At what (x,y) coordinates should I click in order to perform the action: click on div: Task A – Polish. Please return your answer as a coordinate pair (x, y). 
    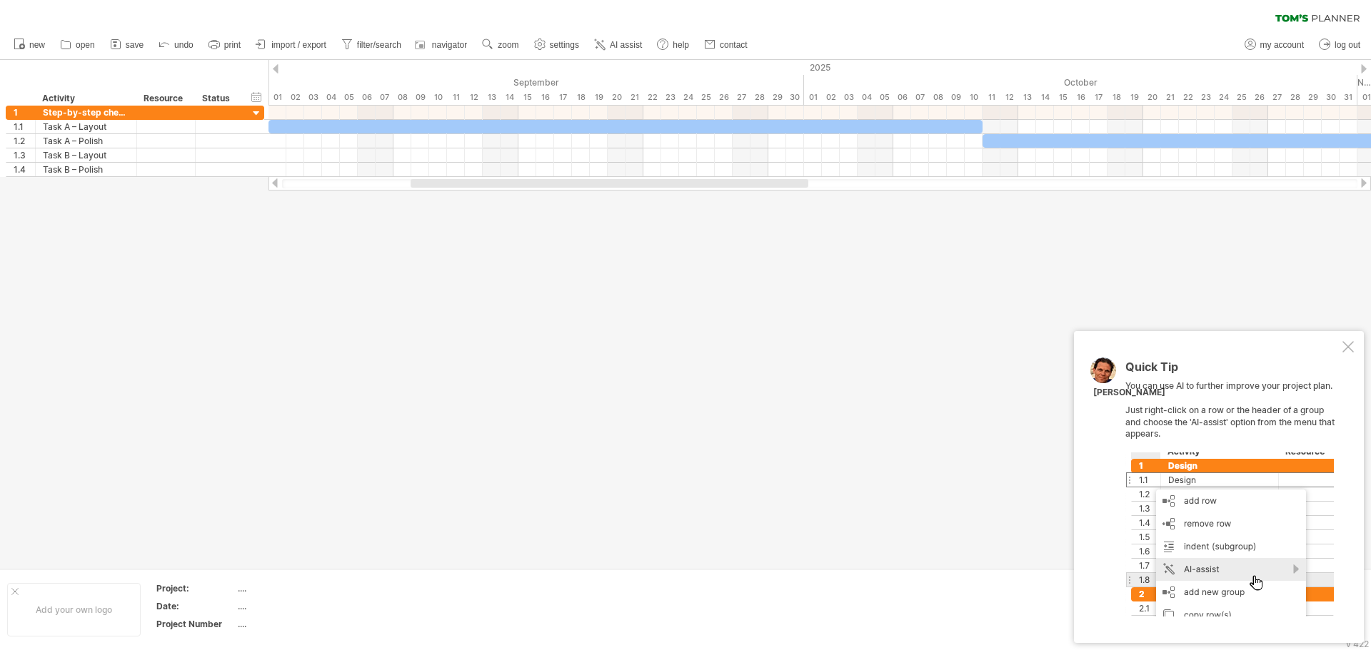
    Looking at the image, I should click on (86, 141).